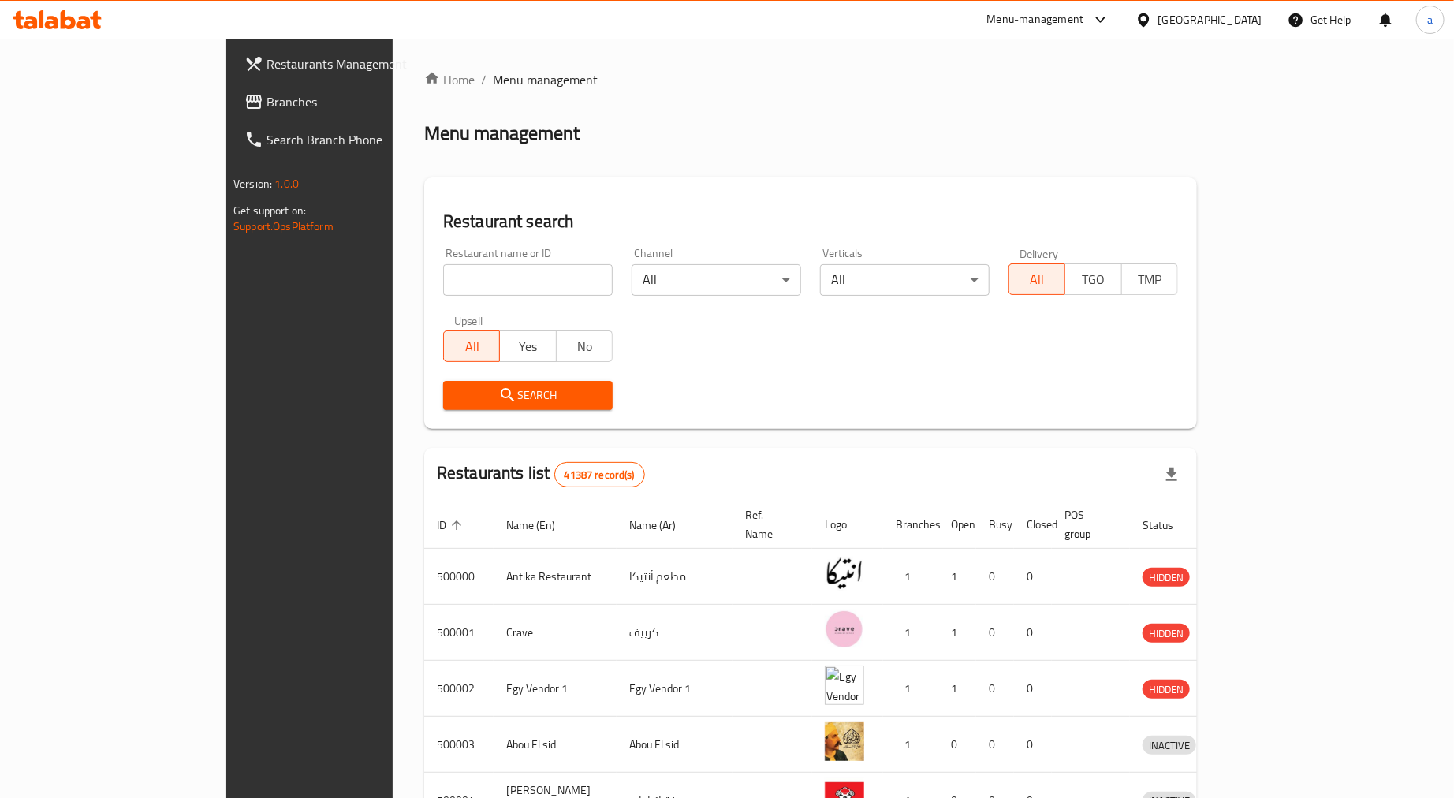 This screenshot has height=798, width=1454. Describe the element at coordinates (501, 133) in the screenshot. I see `h2: Menu management` at that location.